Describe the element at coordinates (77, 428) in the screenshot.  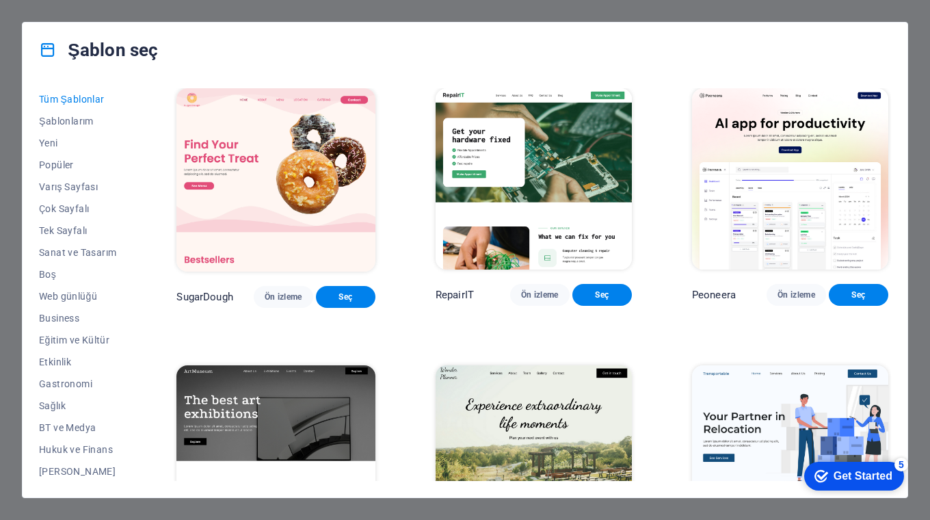
I see `span: BT ve Medya` at that location.